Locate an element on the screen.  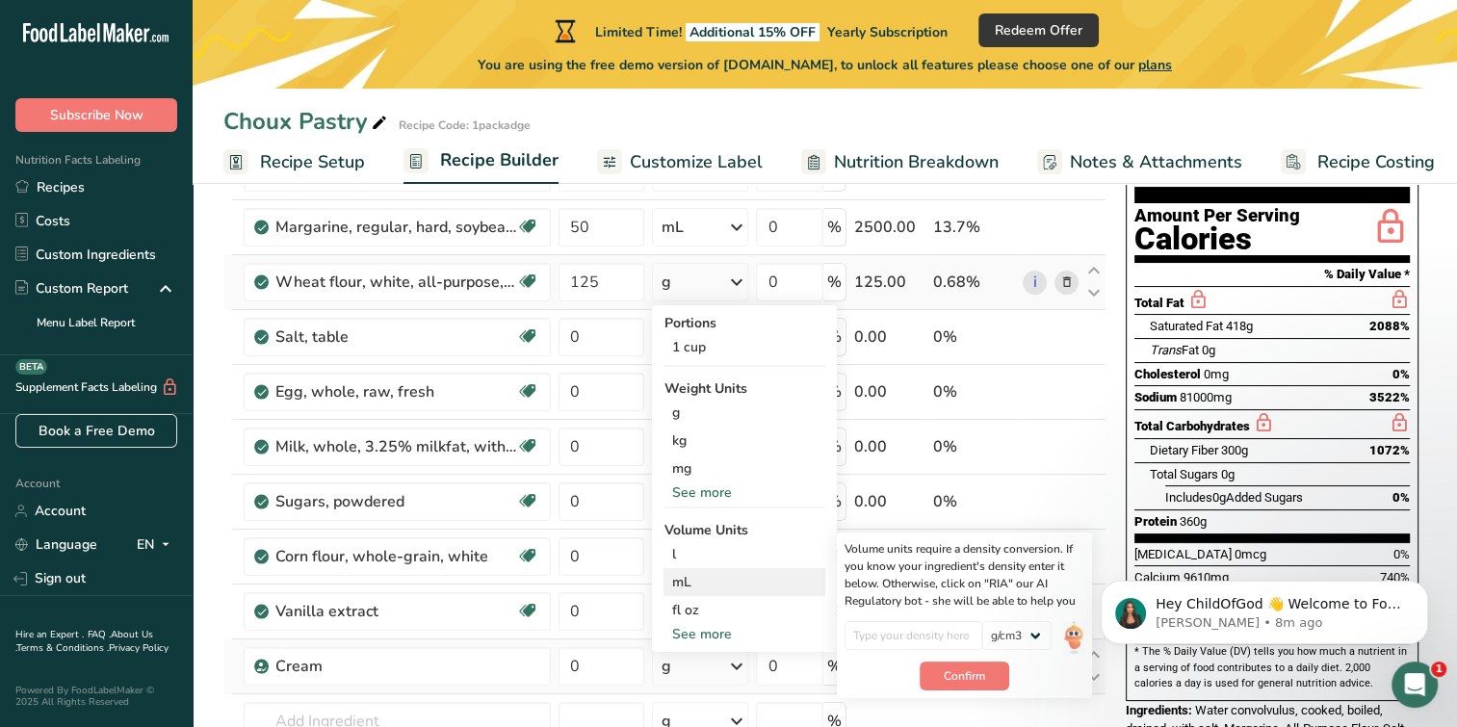
span: 1 is located at coordinates (1439, 669).